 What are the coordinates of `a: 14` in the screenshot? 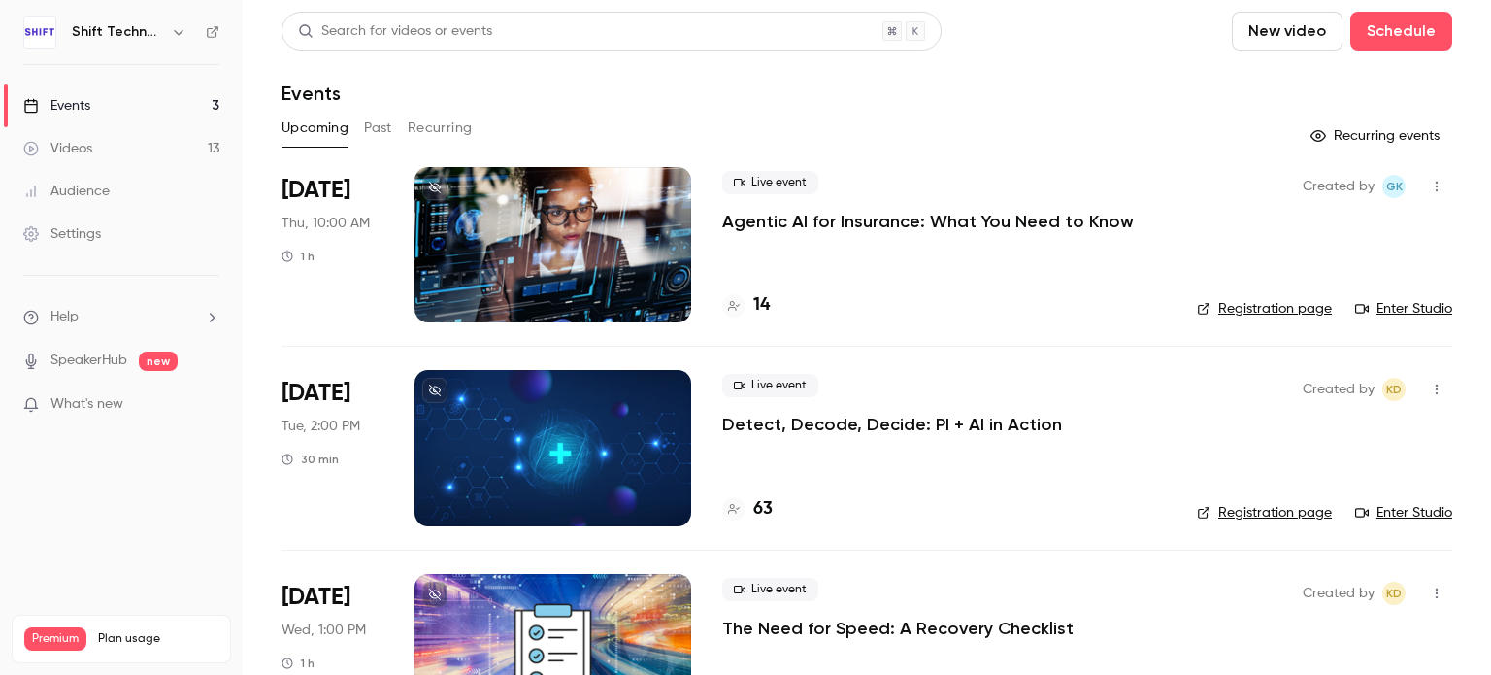 It's located at (745, 305).